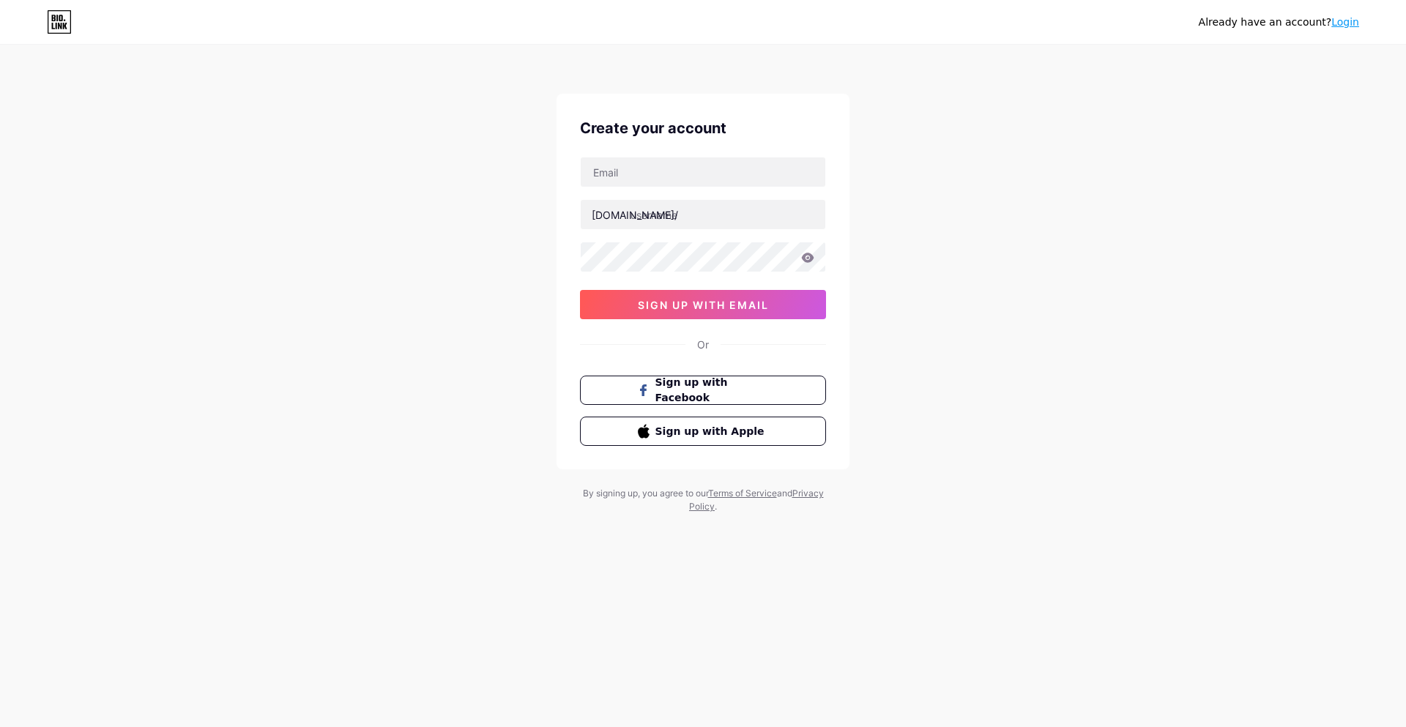  Describe the element at coordinates (1278, 22) in the screenshot. I see `div: Already have an account?` at that location.